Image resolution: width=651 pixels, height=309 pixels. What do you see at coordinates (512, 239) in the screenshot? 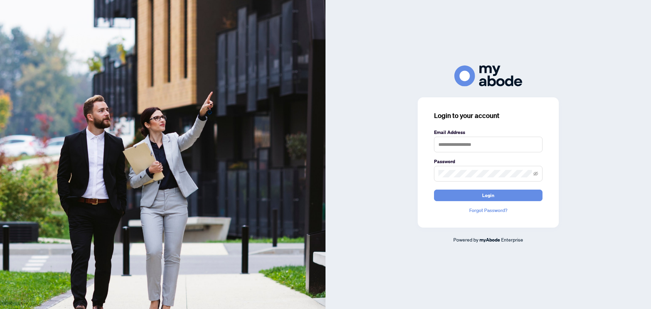
I see `span: Enterprise` at bounding box center [512, 239].